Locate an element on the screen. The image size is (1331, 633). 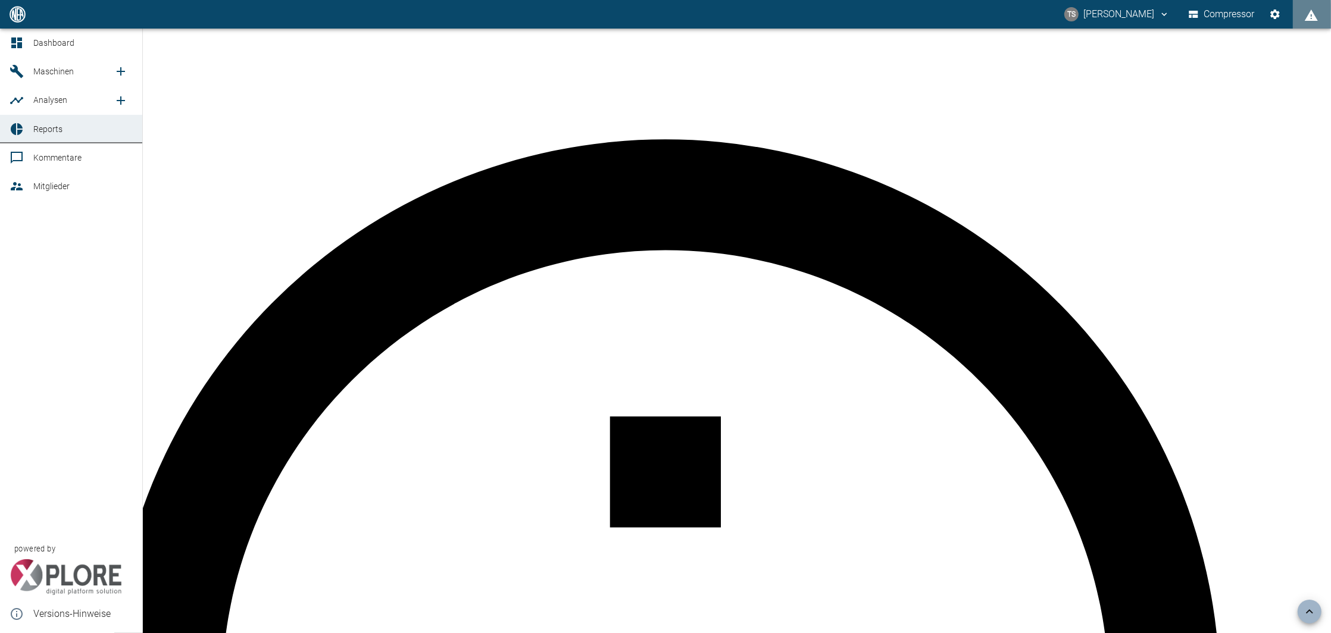
span: powered by is located at coordinates (35, 549).